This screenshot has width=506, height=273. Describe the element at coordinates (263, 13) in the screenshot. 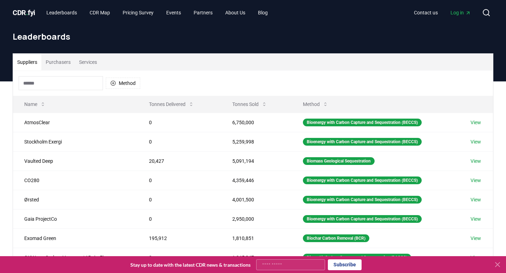

I see `a: Blog` at that location.